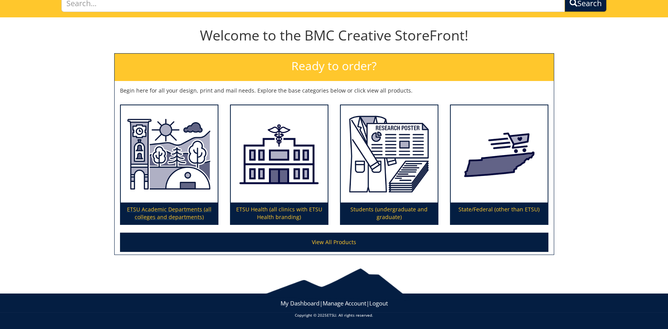 Image resolution: width=668 pixels, height=329 pixels. What do you see at coordinates (169, 154) in the screenshot?
I see `img: ETSU Academic Departments (all colleges and departments)` at bounding box center [169, 154].